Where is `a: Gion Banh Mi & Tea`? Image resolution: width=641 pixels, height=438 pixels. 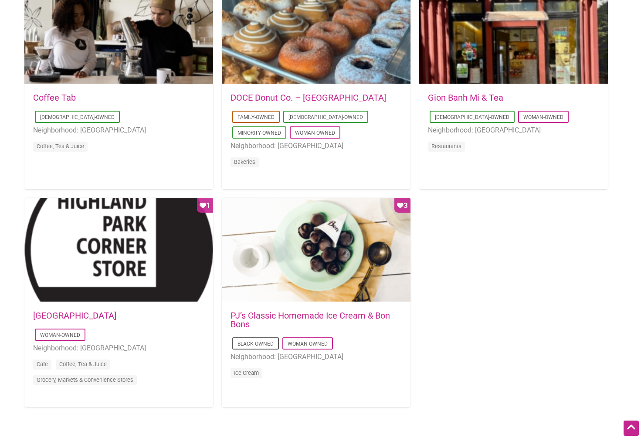
a: Gion Banh Mi & Tea is located at coordinates (465, 98).